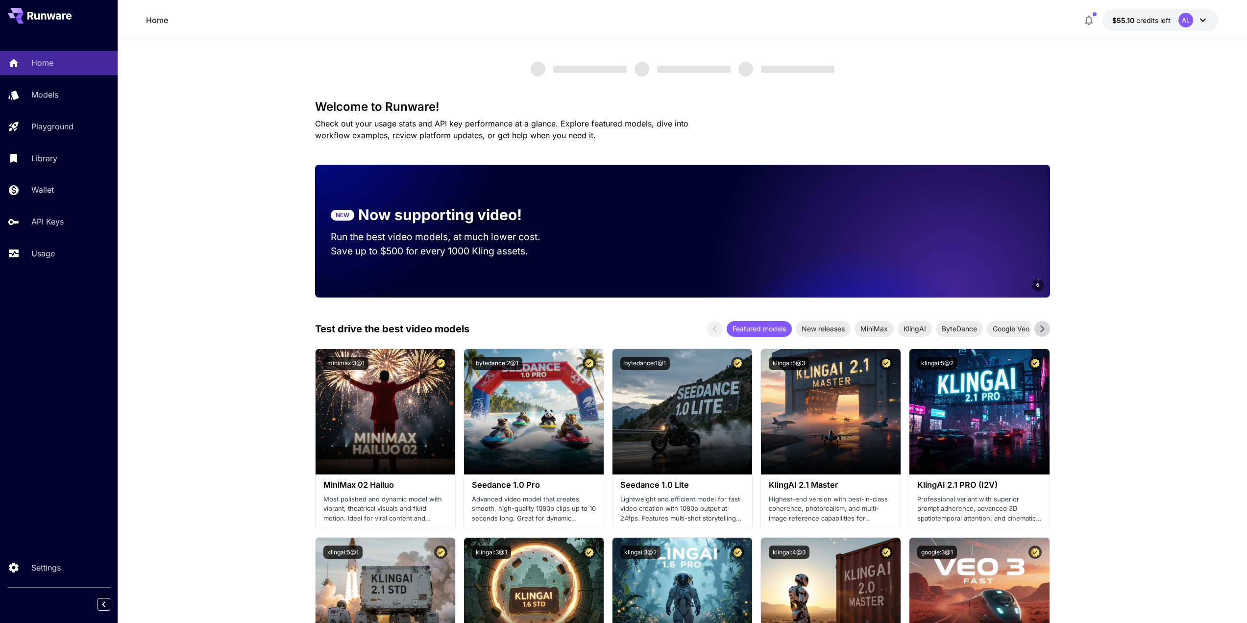 The height and width of the screenshot is (623, 1247). I want to click on div: Featured models, so click(759, 329).